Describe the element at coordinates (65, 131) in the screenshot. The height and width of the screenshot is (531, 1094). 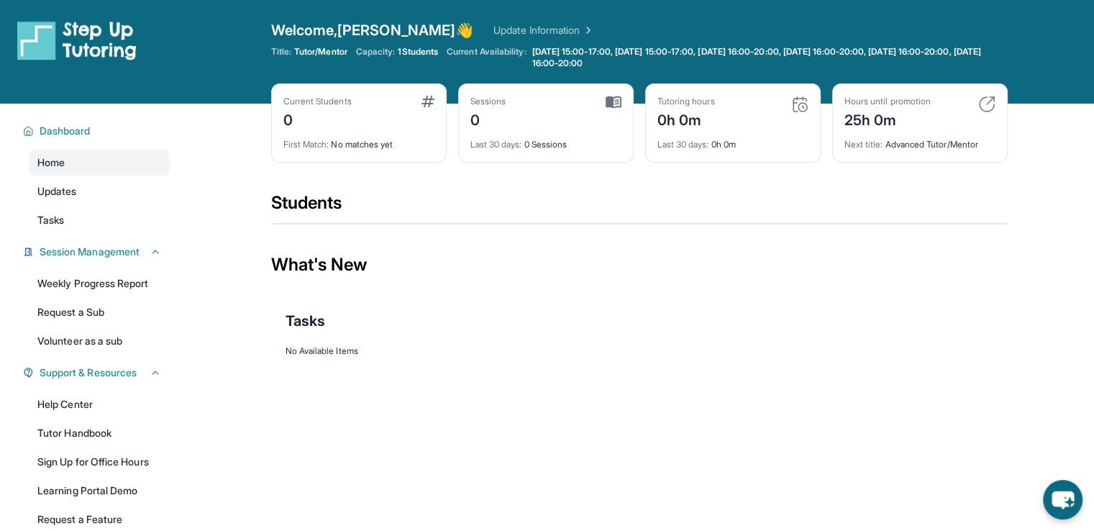
I see `span: Dashboard` at that location.